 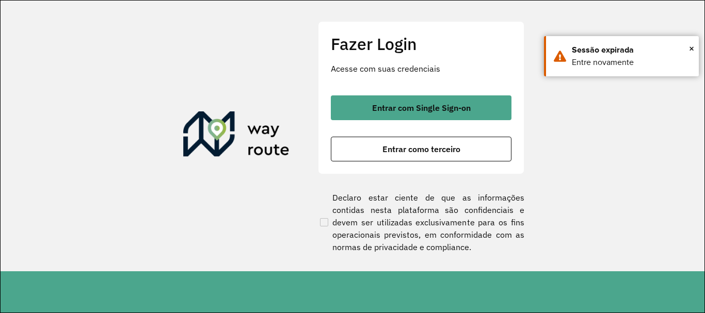 I want to click on span: Entrar como terceiro, so click(x=421, y=149).